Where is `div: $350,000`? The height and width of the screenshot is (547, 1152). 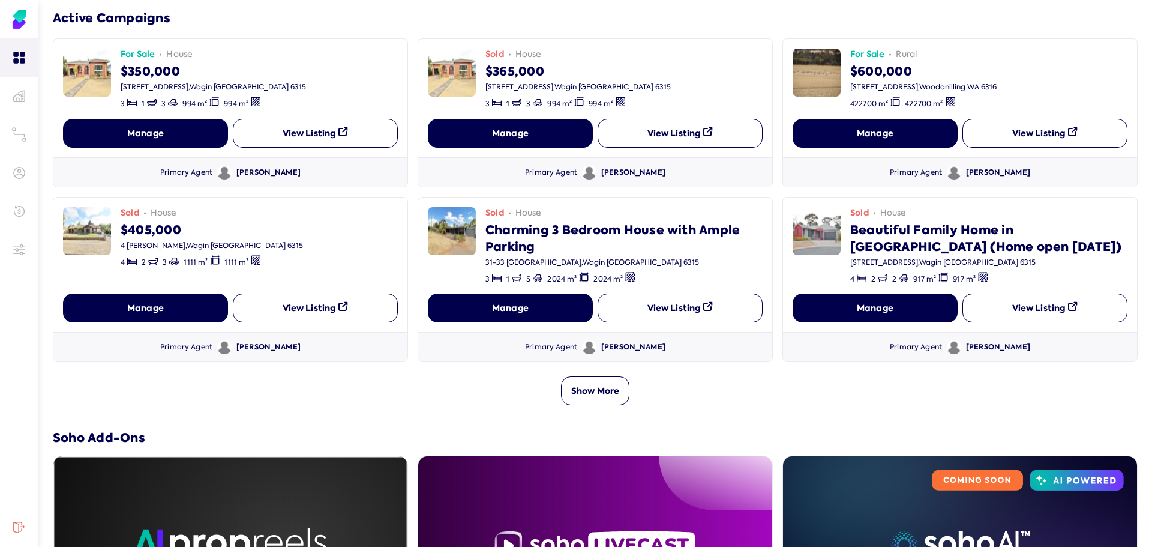 div: $350,000 is located at coordinates (213, 70).